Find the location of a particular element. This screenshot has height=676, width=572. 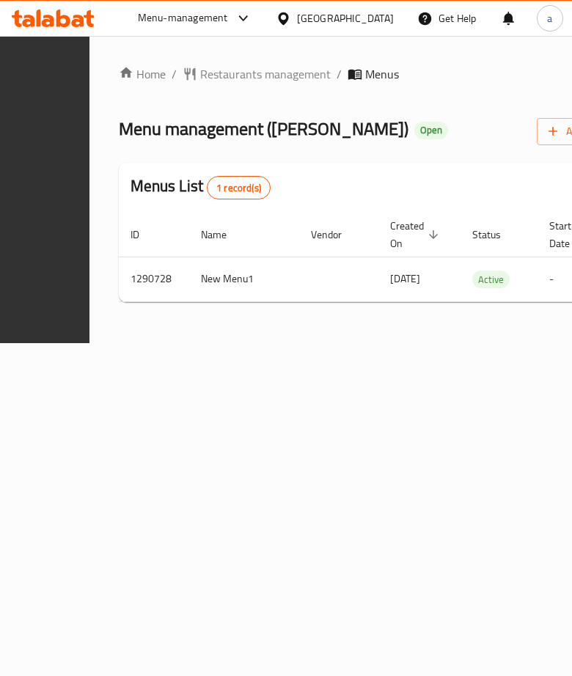

span: Vendor is located at coordinates (336, 235).